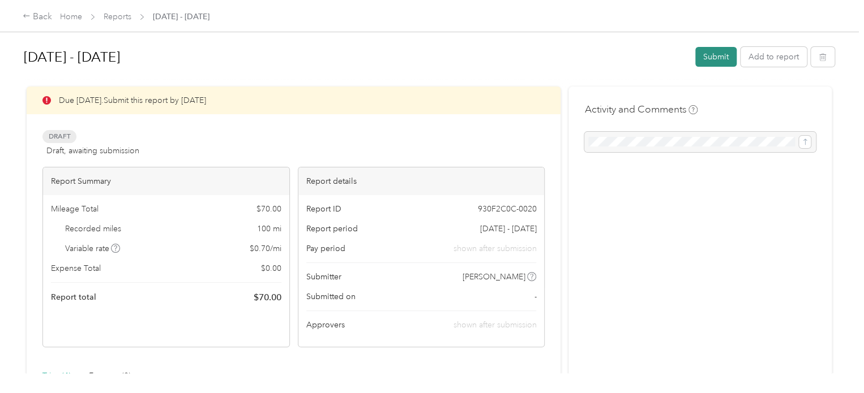 The height and width of the screenshot is (393, 864). Describe the element at coordinates (421, 181) in the screenshot. I see `div: Report details` at that location.